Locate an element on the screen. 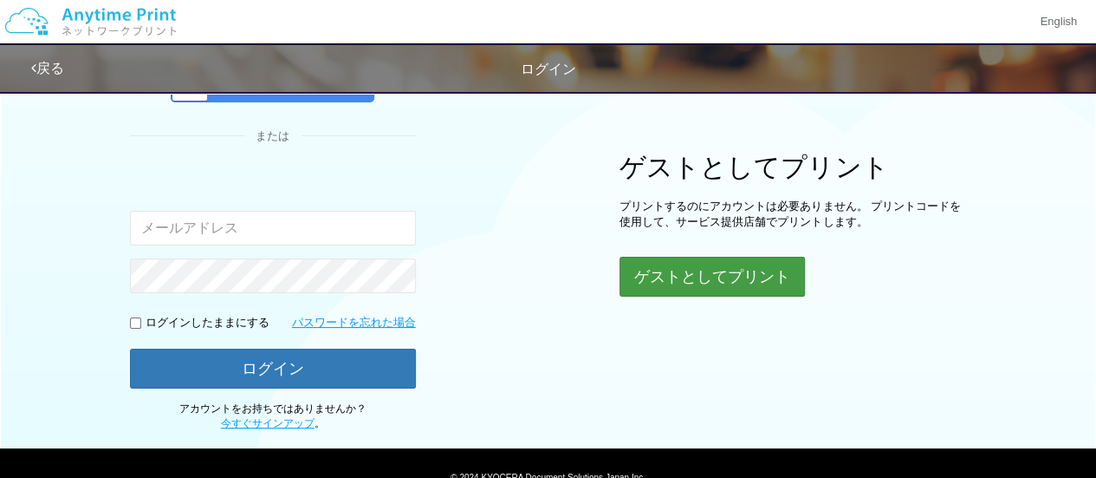 Image resolution: width=1096 pixels, height=478 pixels. a: 今すぐサインアップ is located at coordinates (268, 423).